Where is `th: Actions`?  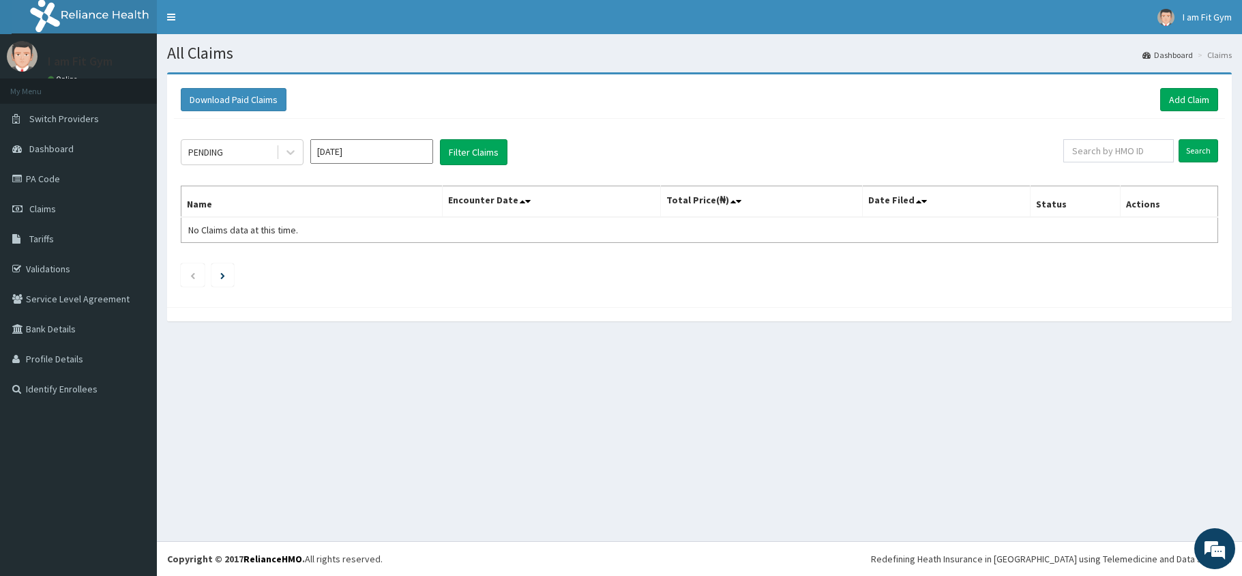
th: Actions is located at coordinates (1169, 202).